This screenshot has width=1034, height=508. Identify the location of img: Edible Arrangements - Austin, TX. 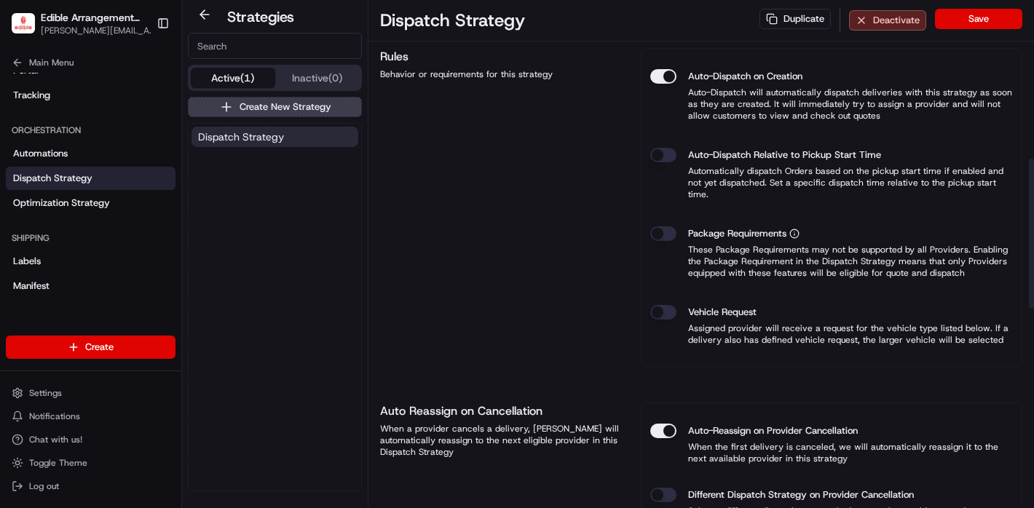
(23, 23).